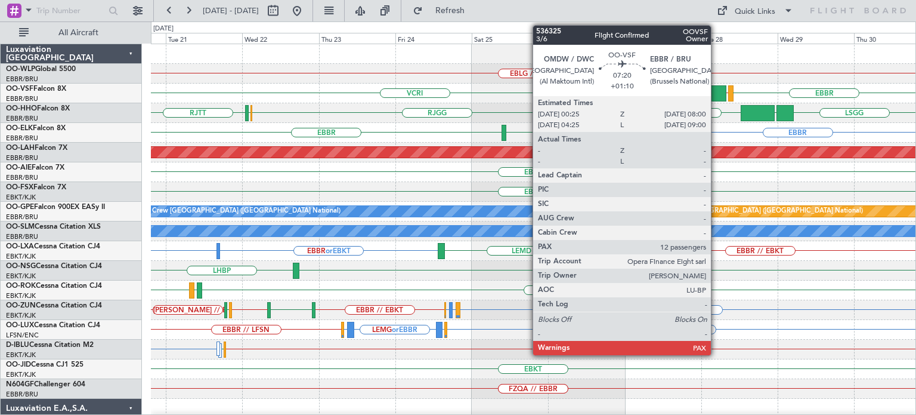 The width and height of the screenshot is (916, 415). What do you see at coordinates (280, 38) in the screenshot?
I see `div: Wed 22` at bounding box center [280, 38].